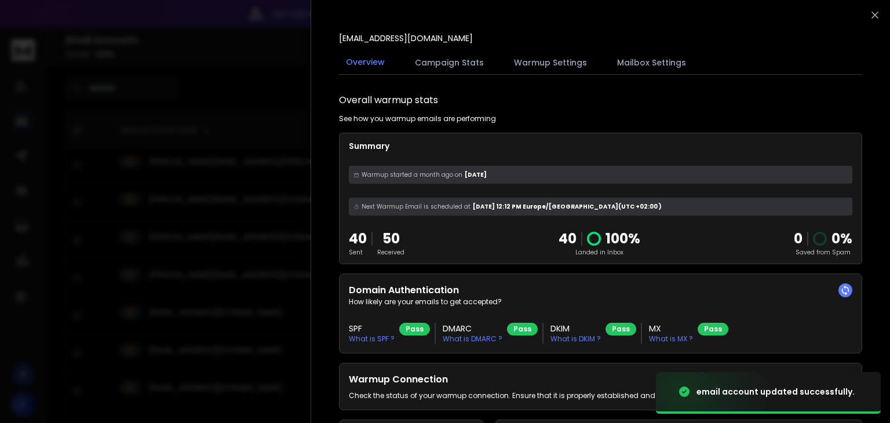 This screenshot has height=423, width=890. I want to click on p: Summary, so click(600, 146).